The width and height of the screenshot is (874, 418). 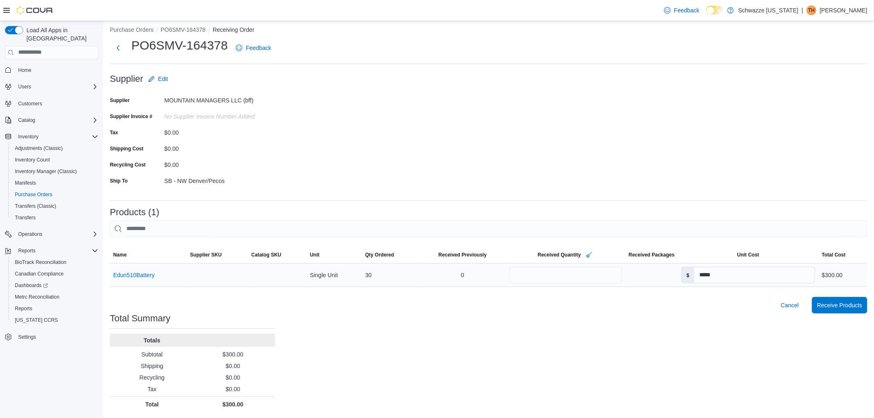 I want to click on div: 0, so click(x=462, y=275).